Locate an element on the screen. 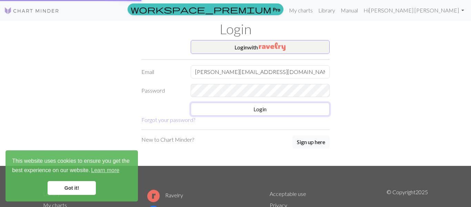  a: learn more about cookies is located at coordinates (105, 170).